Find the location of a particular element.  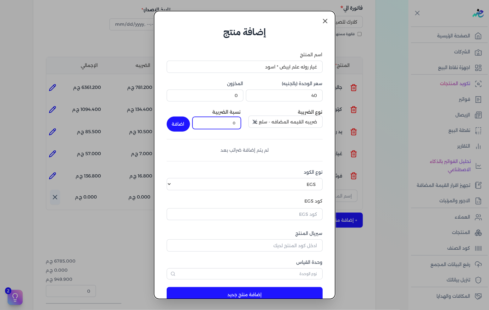

input: ادخل كود المنتج لديك is located at coordinates (245, 246).